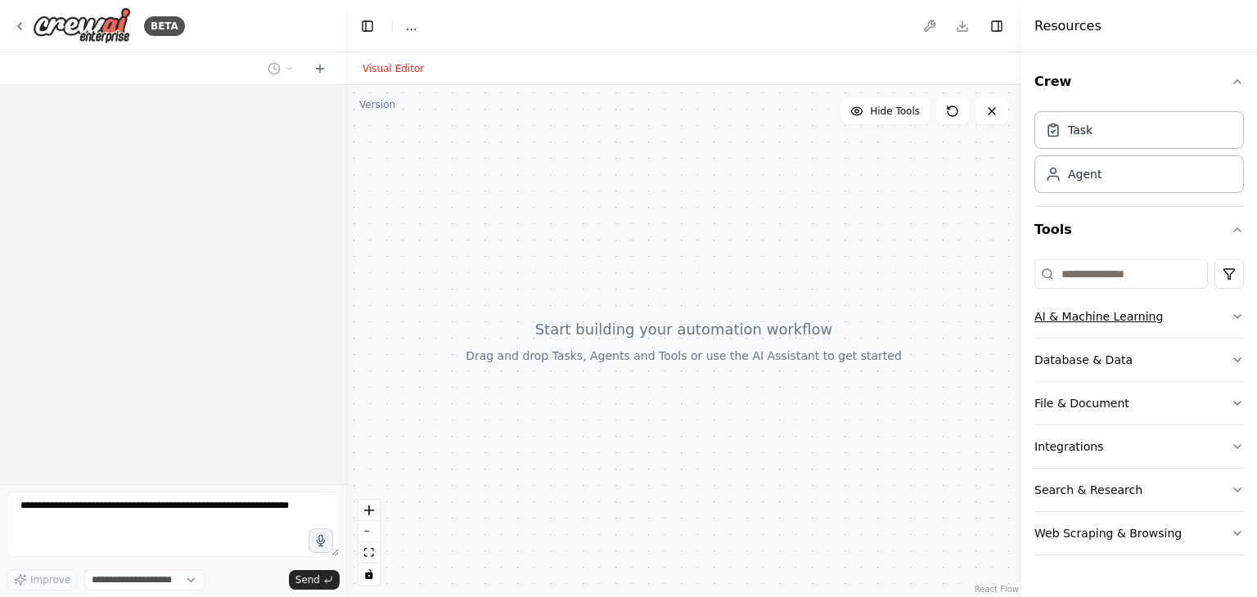 The height and width of the screenshot is (597, 1257). What do you see at coordinates (369, 511) in the screenshot?
I see `button: zoom in` at bounding box center [369, 511].